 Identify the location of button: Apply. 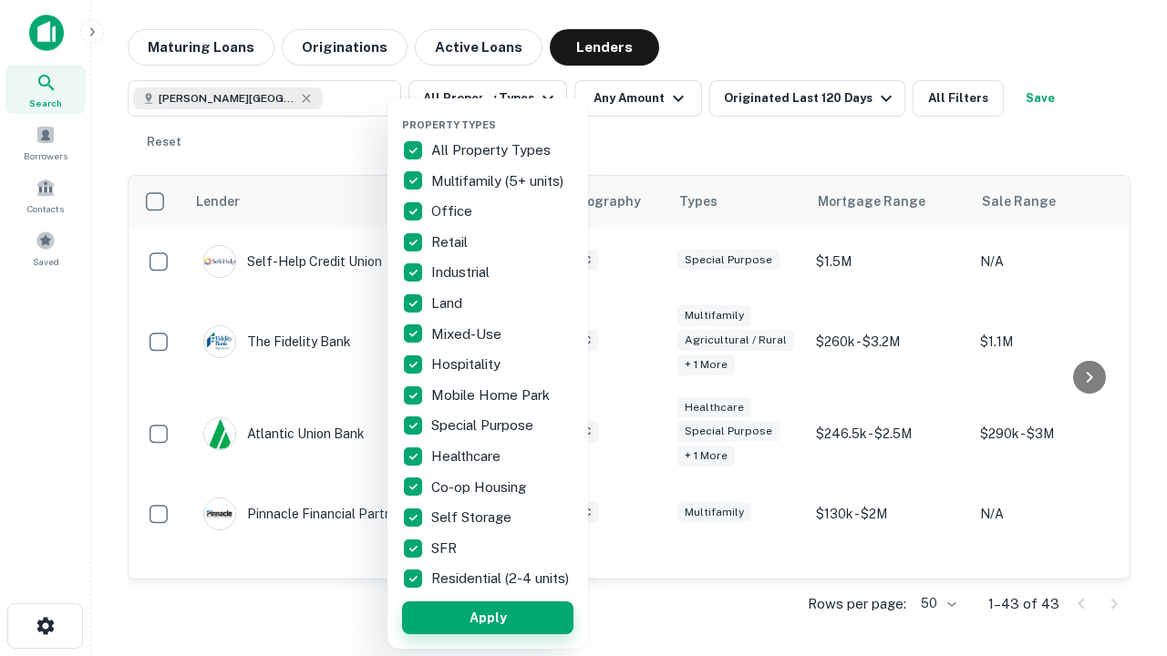
(488, 618).